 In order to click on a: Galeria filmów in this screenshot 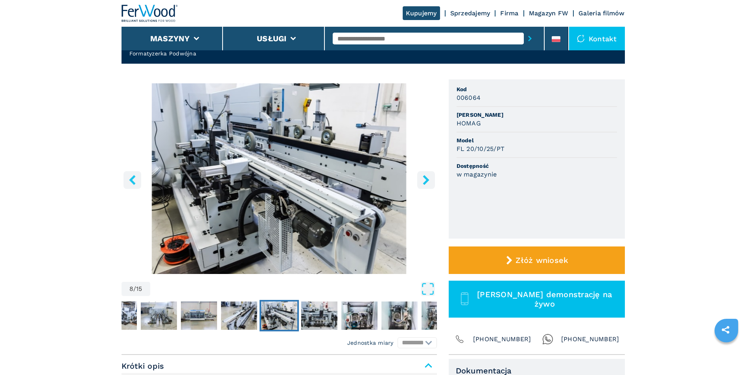, I will do `click(601, 13)`.